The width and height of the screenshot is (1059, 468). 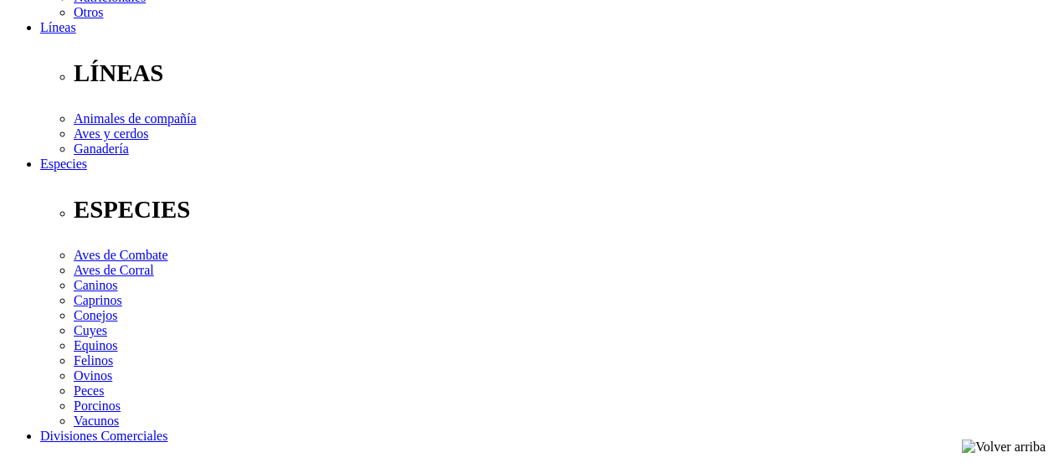 What do you see at coordinates (121, 255) in the screenshot?
I see `a: Aves de Combate` at bounding box center [121, 255].